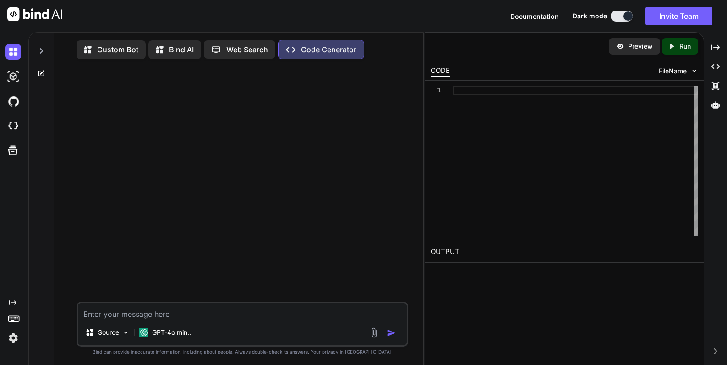 This screenshot has height=365, width=727. Describe the element at coordinates (118, 49) in the screenshot. I see `p: Custom Bot` at that location.